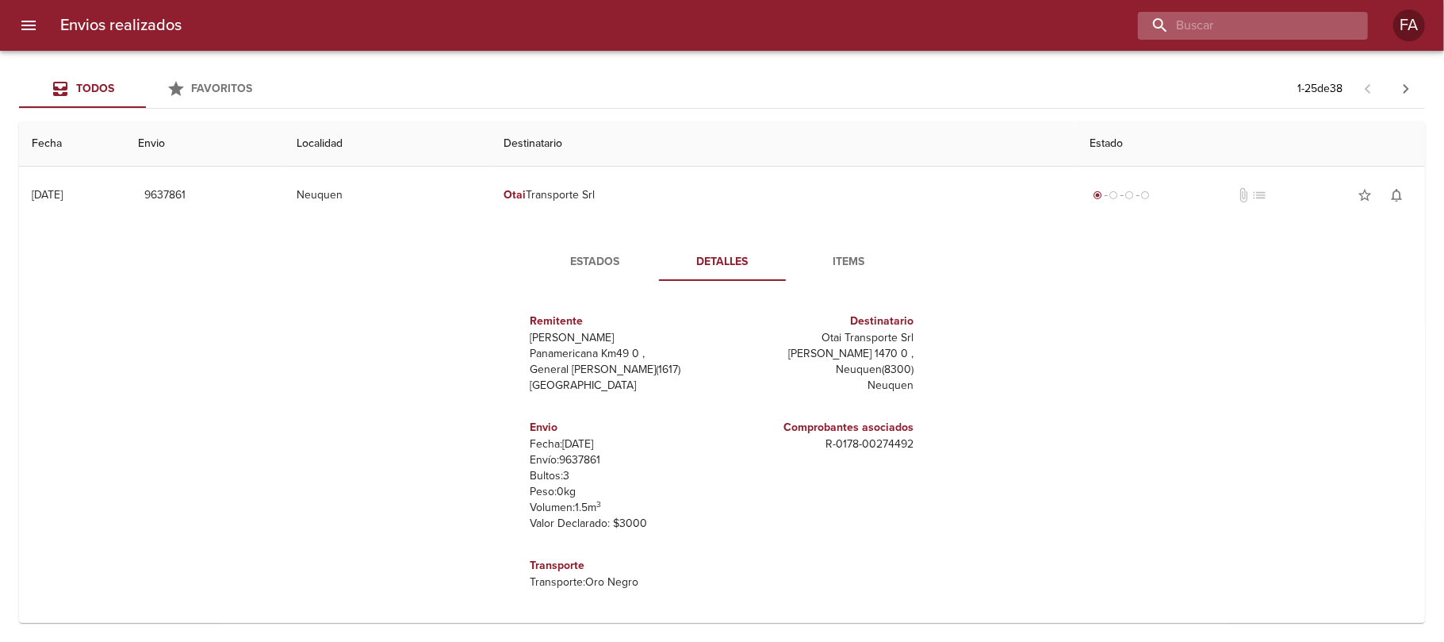  I want to click on p: Neuquen ( 8300 ), so click(822, 370).